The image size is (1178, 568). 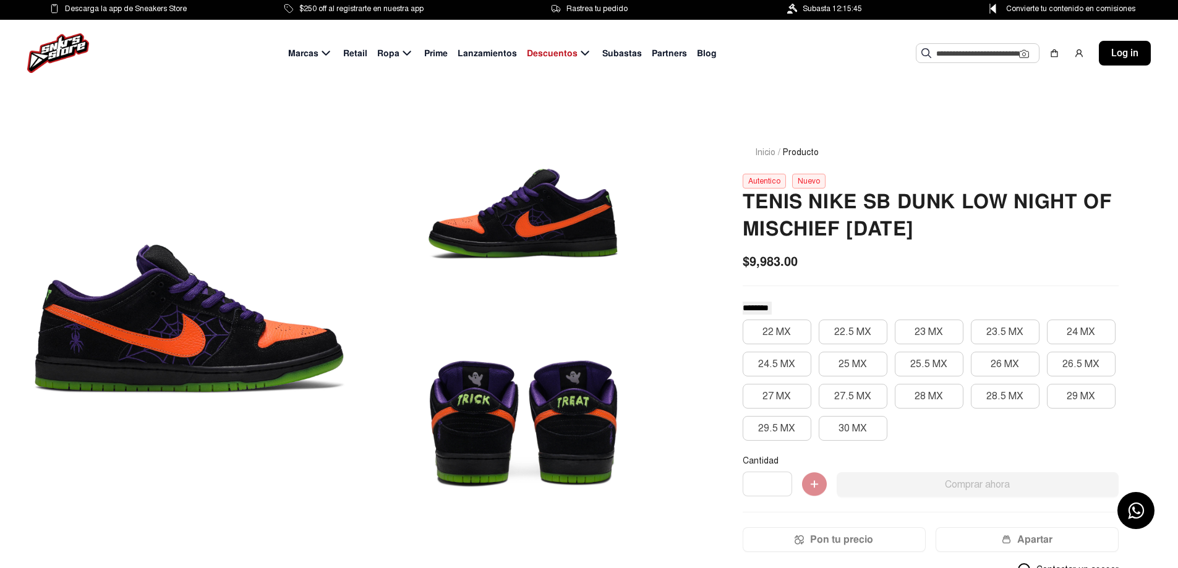 What do you see at coordinates (1081, 396) in the screenshot?
I see `button: 29 MX` at bounding box center [1081, 396].